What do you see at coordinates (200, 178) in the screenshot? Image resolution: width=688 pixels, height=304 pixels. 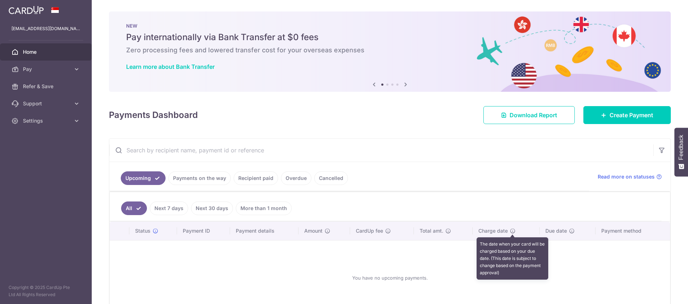 I see `a: Payments on the way` at bounding box center [200, 178].